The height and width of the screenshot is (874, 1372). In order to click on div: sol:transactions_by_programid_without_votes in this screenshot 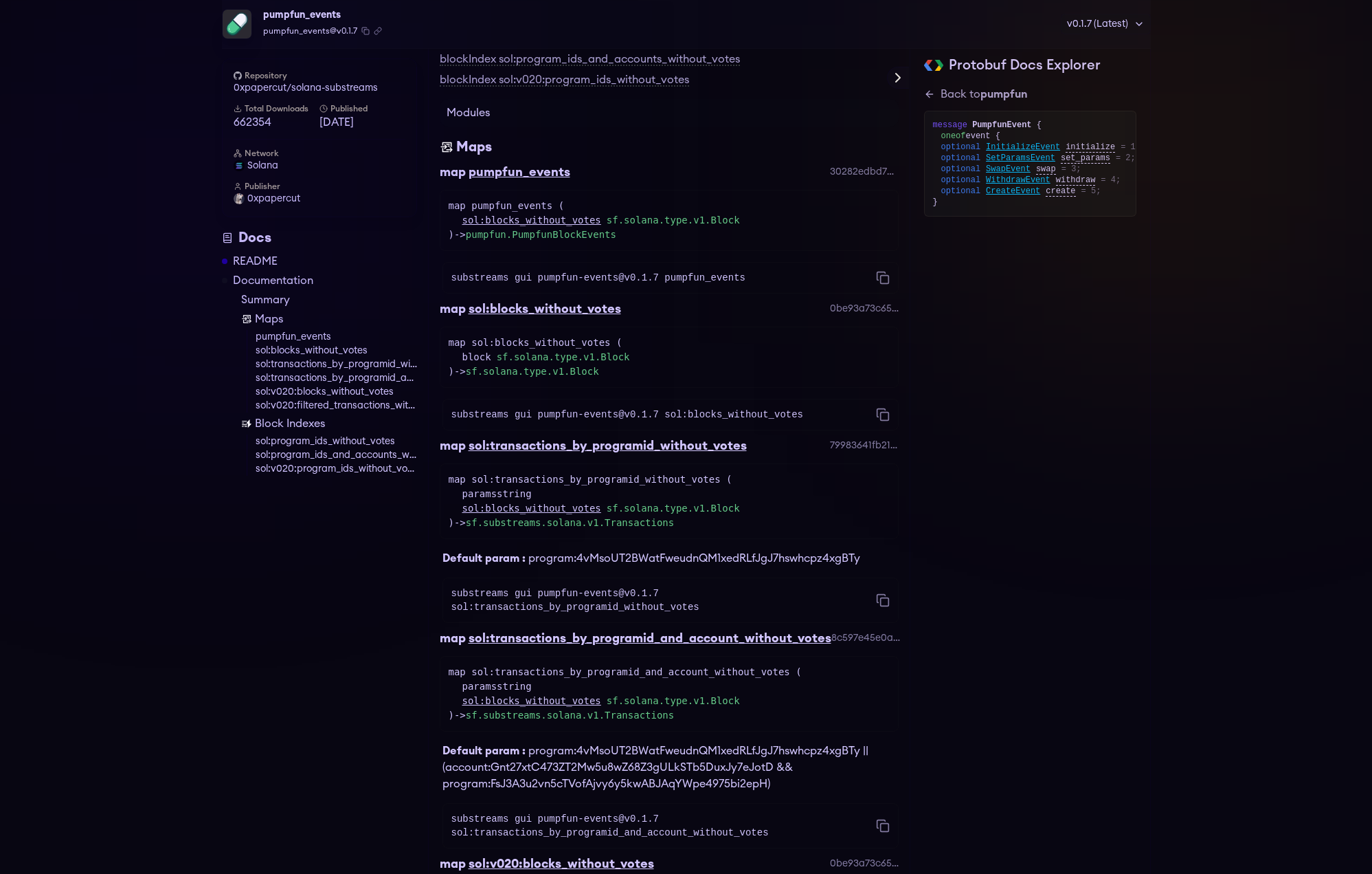, I will do `click(607, 445)`.